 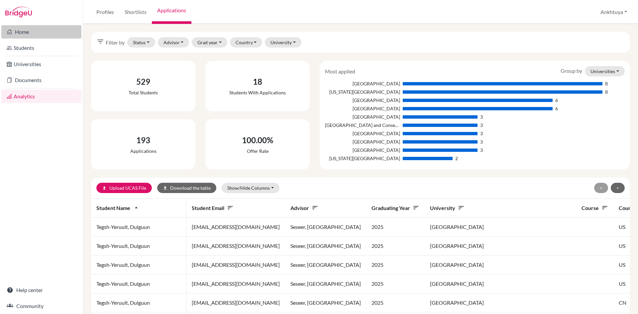 I want to click on span: Student email, so click(x=213, y=208).